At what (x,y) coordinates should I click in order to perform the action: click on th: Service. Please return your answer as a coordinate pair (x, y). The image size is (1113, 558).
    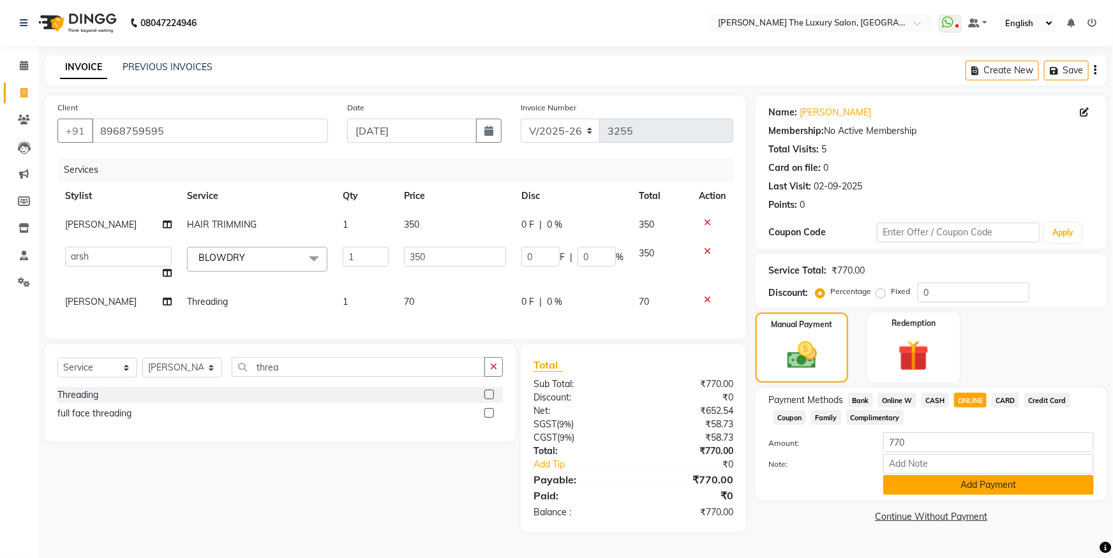
    Looking at the image, I should click on (257, 196).